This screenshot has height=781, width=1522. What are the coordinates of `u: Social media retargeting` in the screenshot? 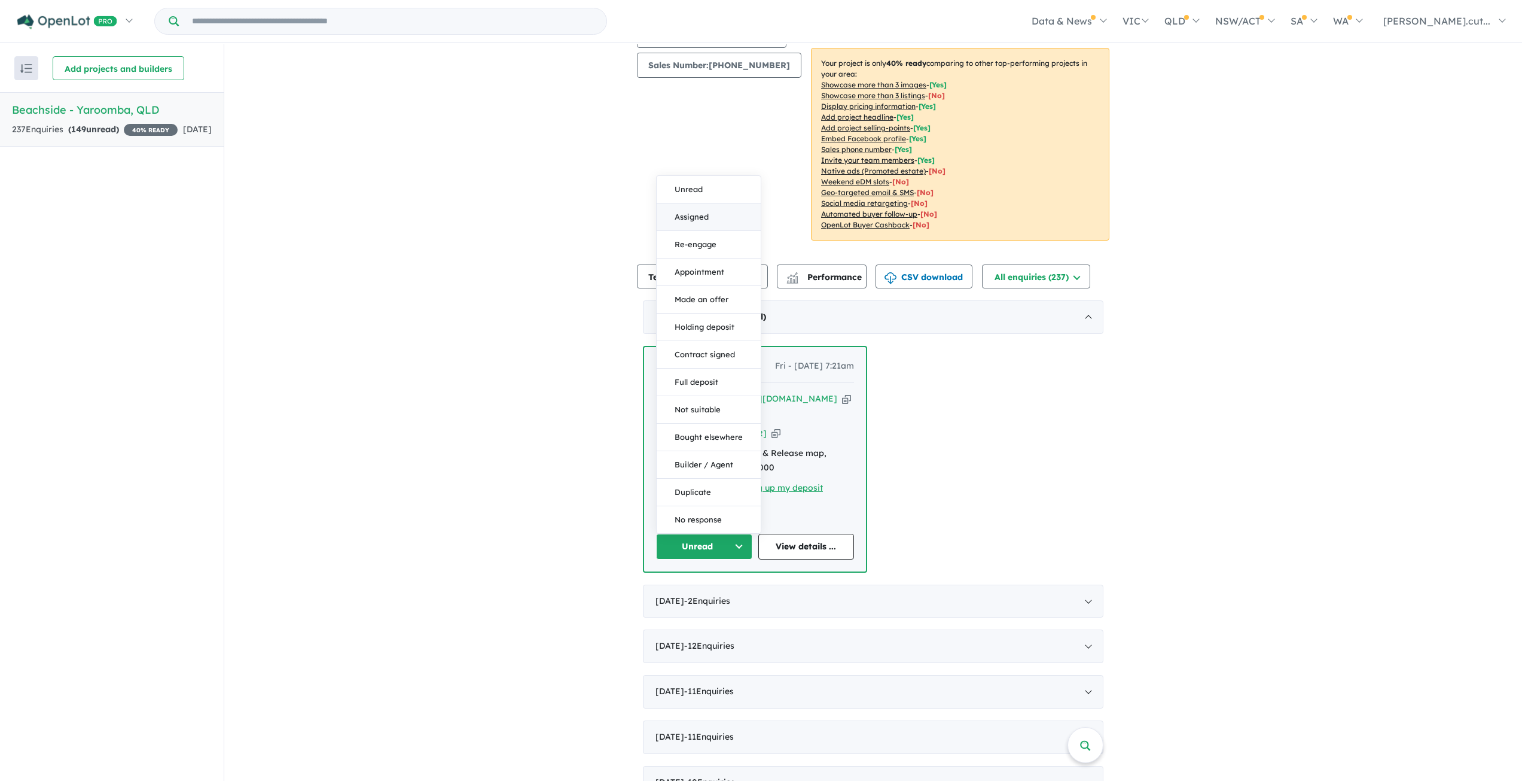 It's located at (864, 203).